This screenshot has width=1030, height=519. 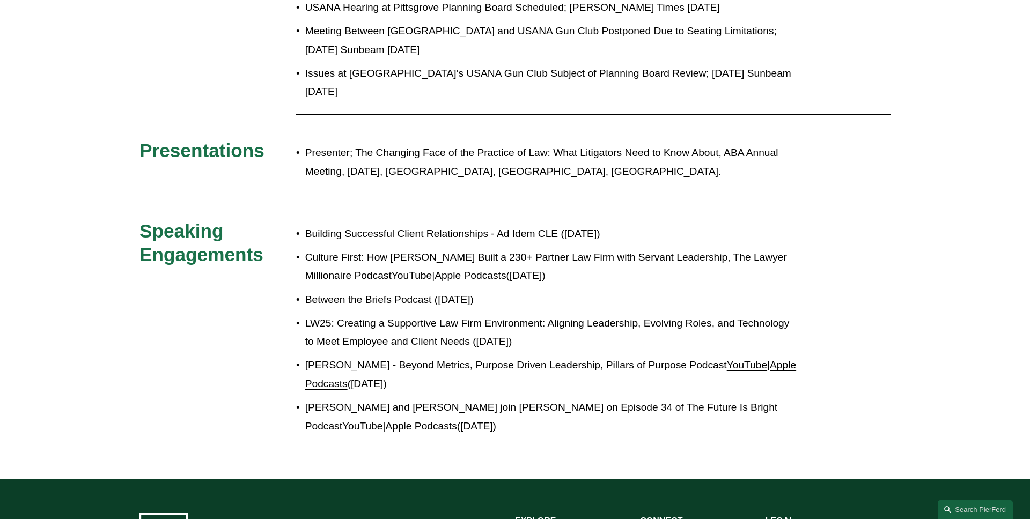 What do you see at coordinates (551, 162) in the screenshot?
I see `p: Presenter; The Changing Face of the Practice of Law: What Litigators Need to Know About, ABA Annu...` at bounding box center [551, 162].